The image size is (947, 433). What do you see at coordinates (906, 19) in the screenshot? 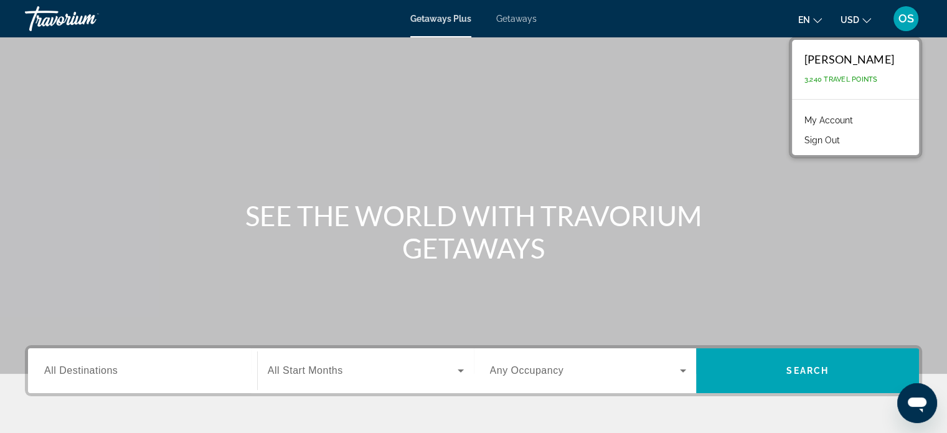
I see `span: OS` at bounding box center [906, 19].